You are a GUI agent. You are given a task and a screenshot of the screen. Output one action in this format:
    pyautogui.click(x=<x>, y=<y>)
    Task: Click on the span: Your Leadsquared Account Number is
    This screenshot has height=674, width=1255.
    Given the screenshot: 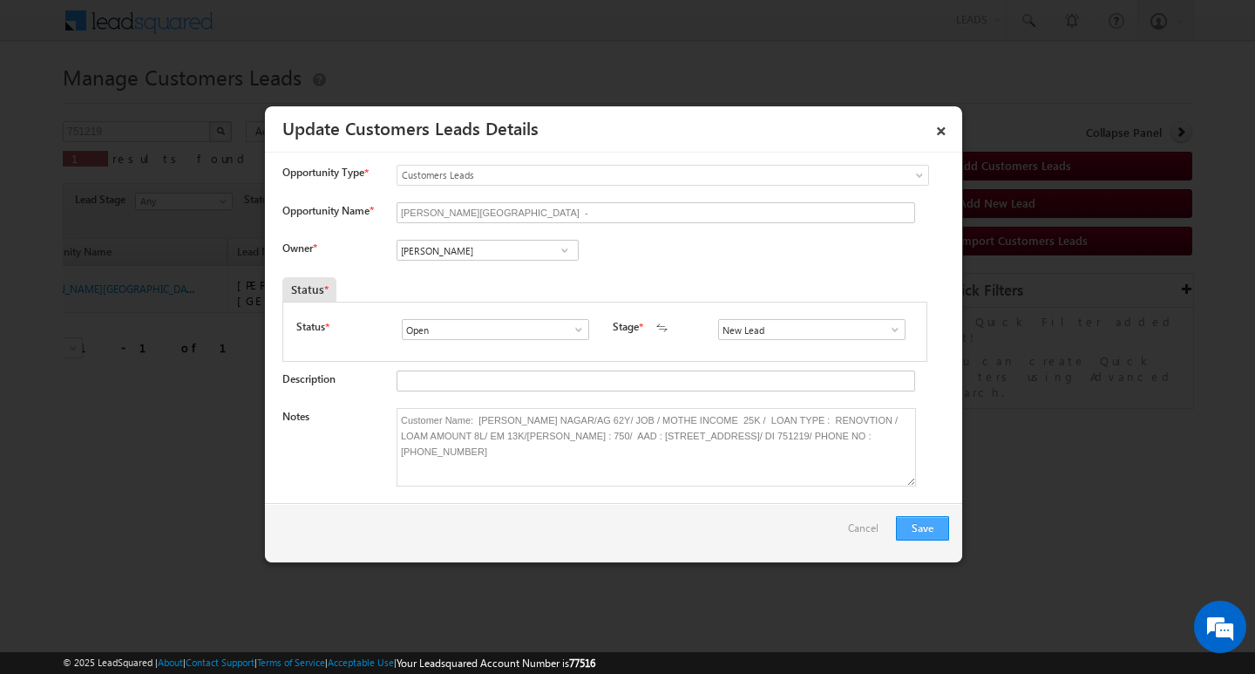 What is the action you would take?
    pyautogui.click(x=496, y=663)
    